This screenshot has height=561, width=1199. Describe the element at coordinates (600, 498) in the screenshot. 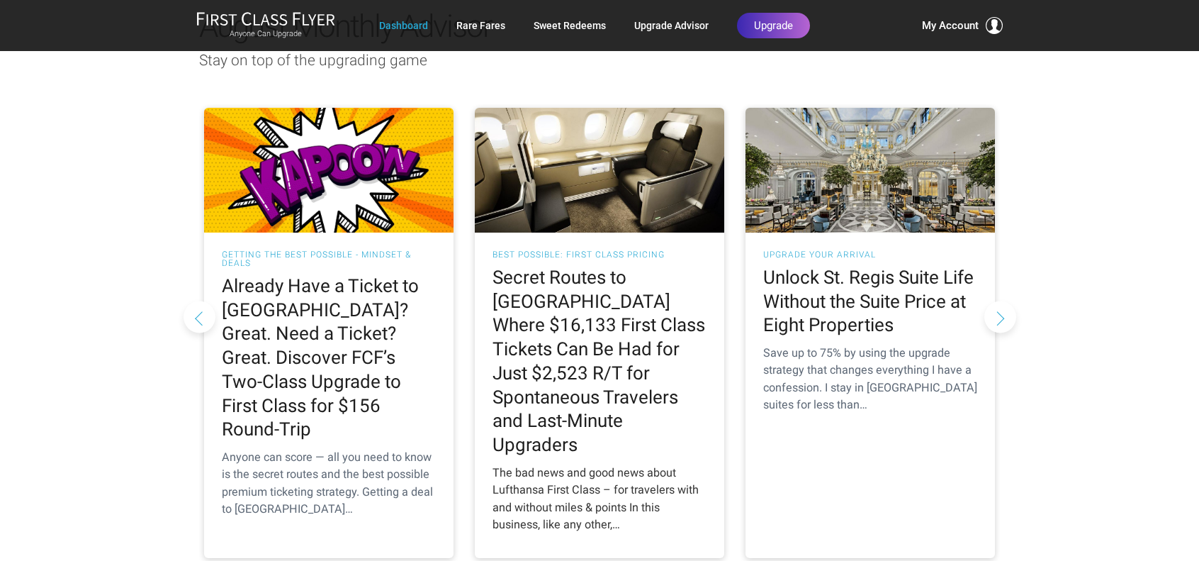

I see `div: The bad news and good news about Lufthansa First Class – for travelers with and without miles & p...` at that location.